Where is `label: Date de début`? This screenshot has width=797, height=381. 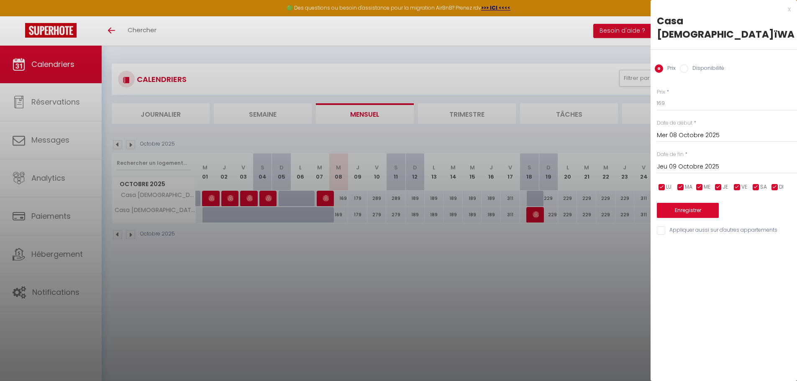 label: Date de début is located at coordinates (674, 123).